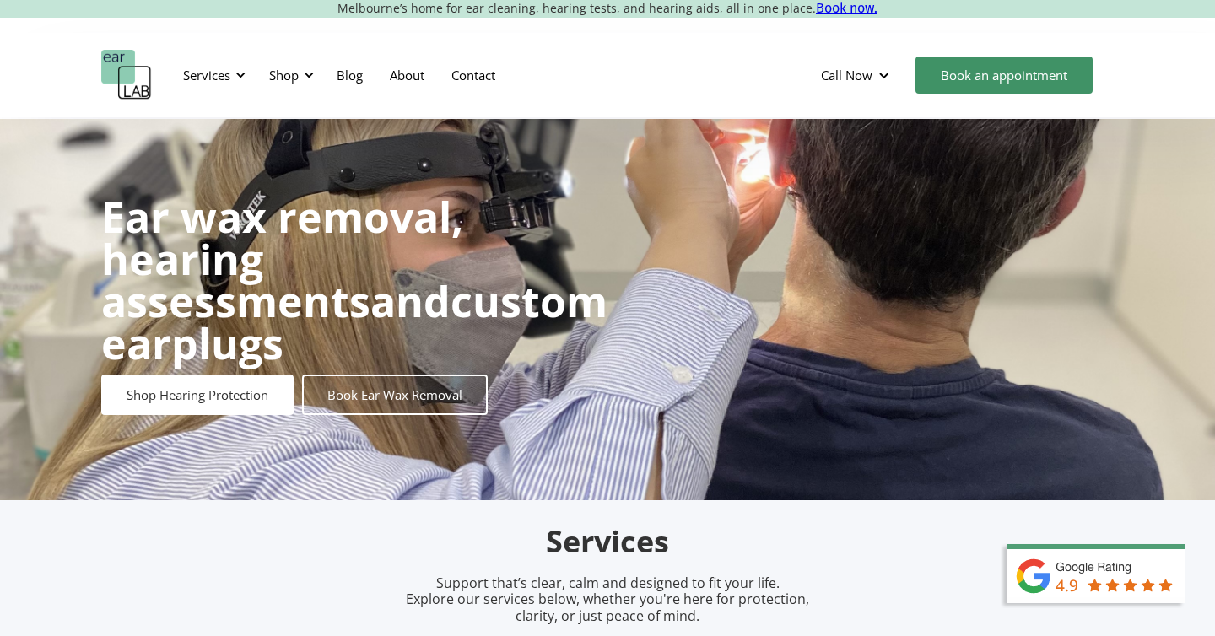 The width and height of the screenshot is (1215, 636). What do you see at coordinates (607, 541) in the screenshot?
I see `h2: Services` at bounding box center [607, 541].